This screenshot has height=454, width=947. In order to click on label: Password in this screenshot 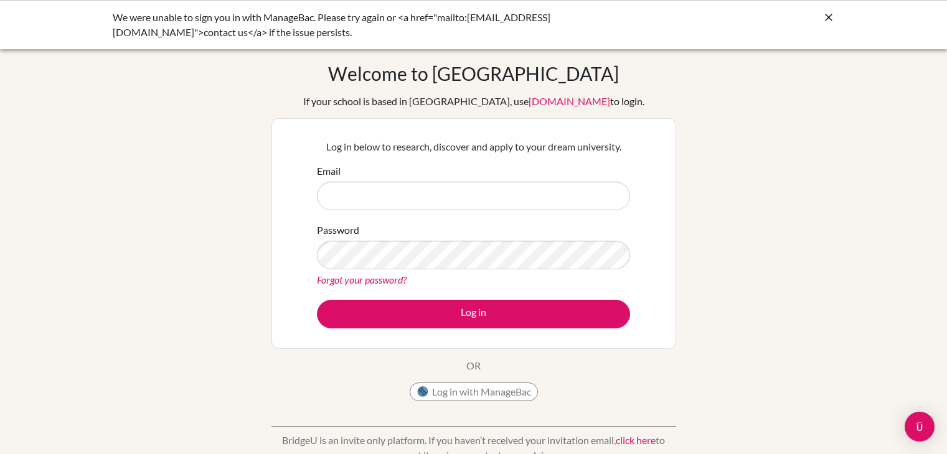, I will do `click(338, 230)`.